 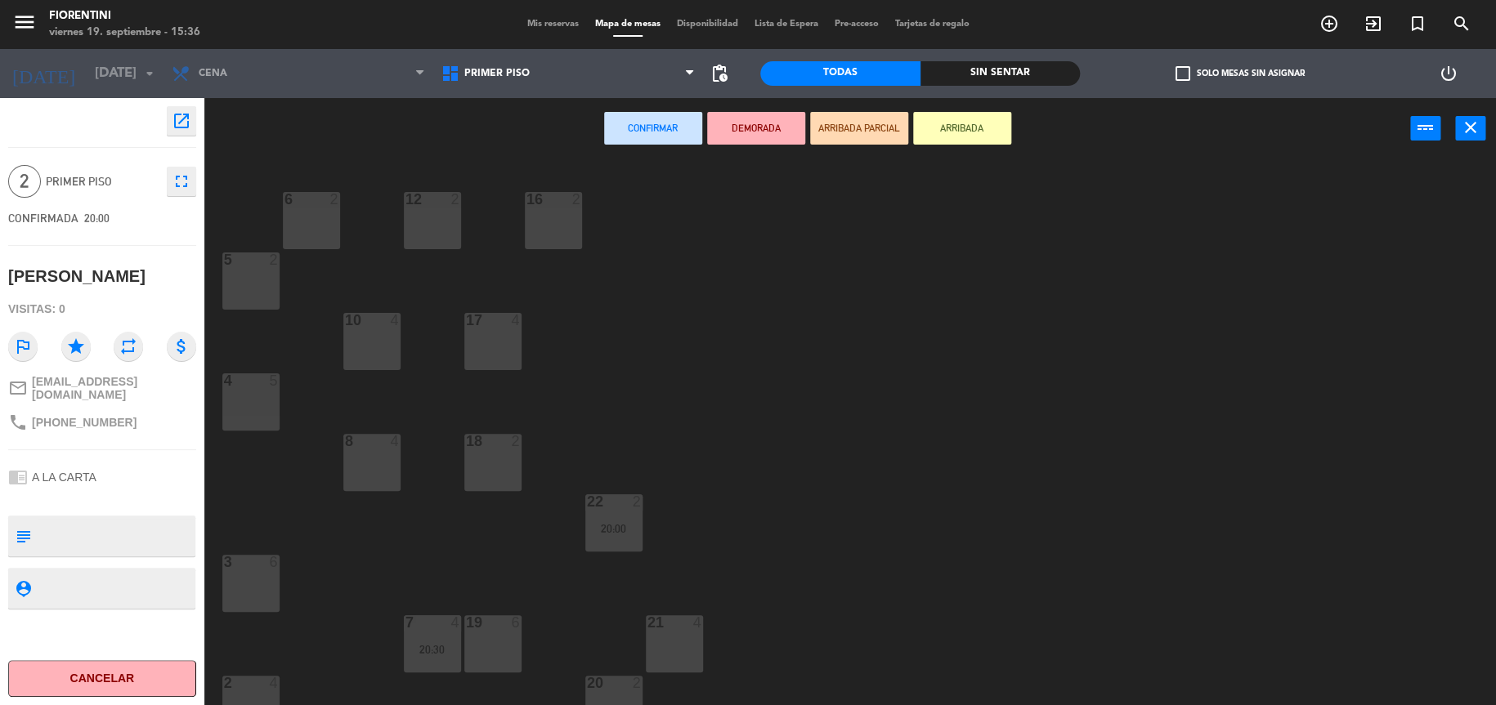 I want to click on i: phone, so click(x=18, y=423).